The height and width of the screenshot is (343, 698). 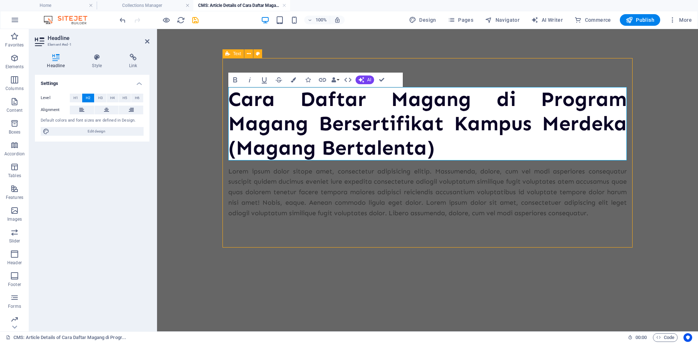 What do you see at coordinates (57, 61) in the screenshot?
I see `h4: Headline` at bounding box center [57, 61].